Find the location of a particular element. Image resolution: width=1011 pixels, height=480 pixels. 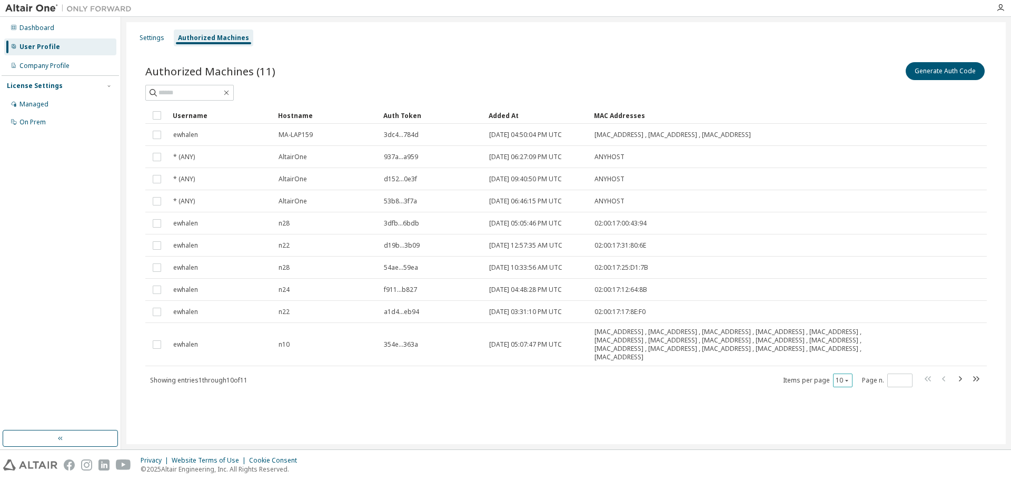

span: 3dfb...6bdb is located at coordinates (401, 223).